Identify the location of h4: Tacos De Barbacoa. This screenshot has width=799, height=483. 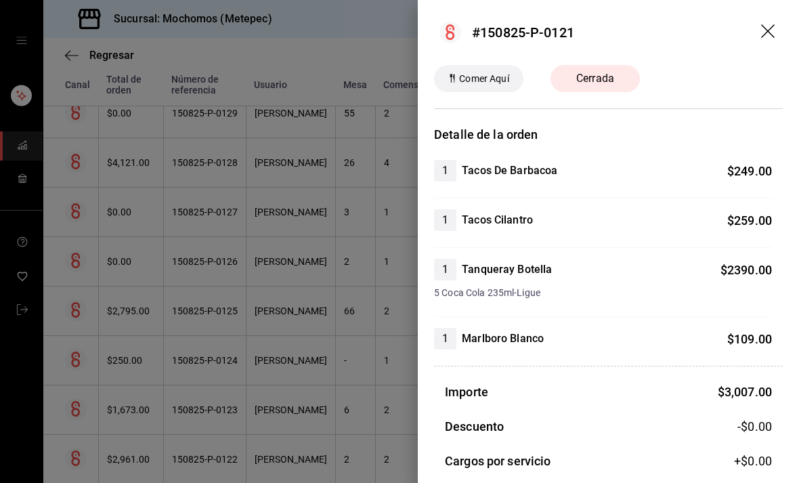
(509, 171).